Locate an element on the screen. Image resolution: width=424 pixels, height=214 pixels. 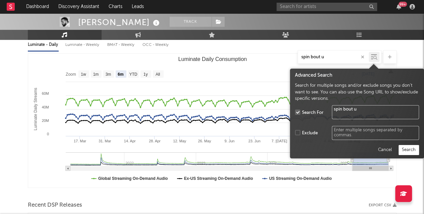
text: Ex-US Streaming On-Demand Audio is located at coordinates (218, 179).